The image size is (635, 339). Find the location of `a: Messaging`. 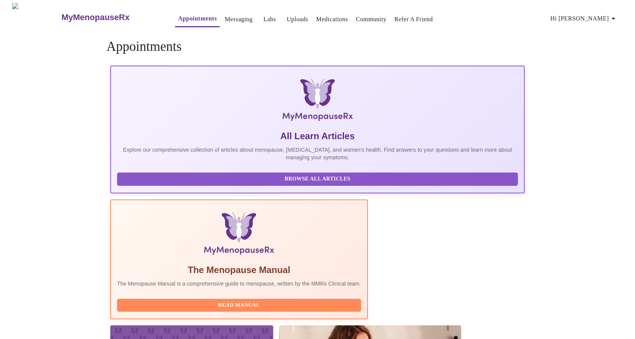

a: Messaging is located at coordinates (238, 19).